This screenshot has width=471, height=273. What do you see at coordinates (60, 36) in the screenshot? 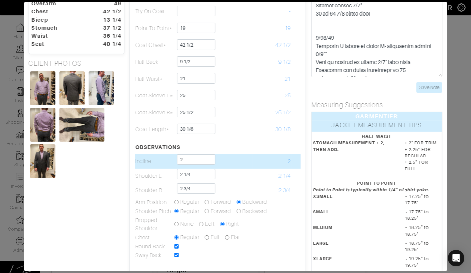
I see `dt: Waist` at bounding box center [60, 36].